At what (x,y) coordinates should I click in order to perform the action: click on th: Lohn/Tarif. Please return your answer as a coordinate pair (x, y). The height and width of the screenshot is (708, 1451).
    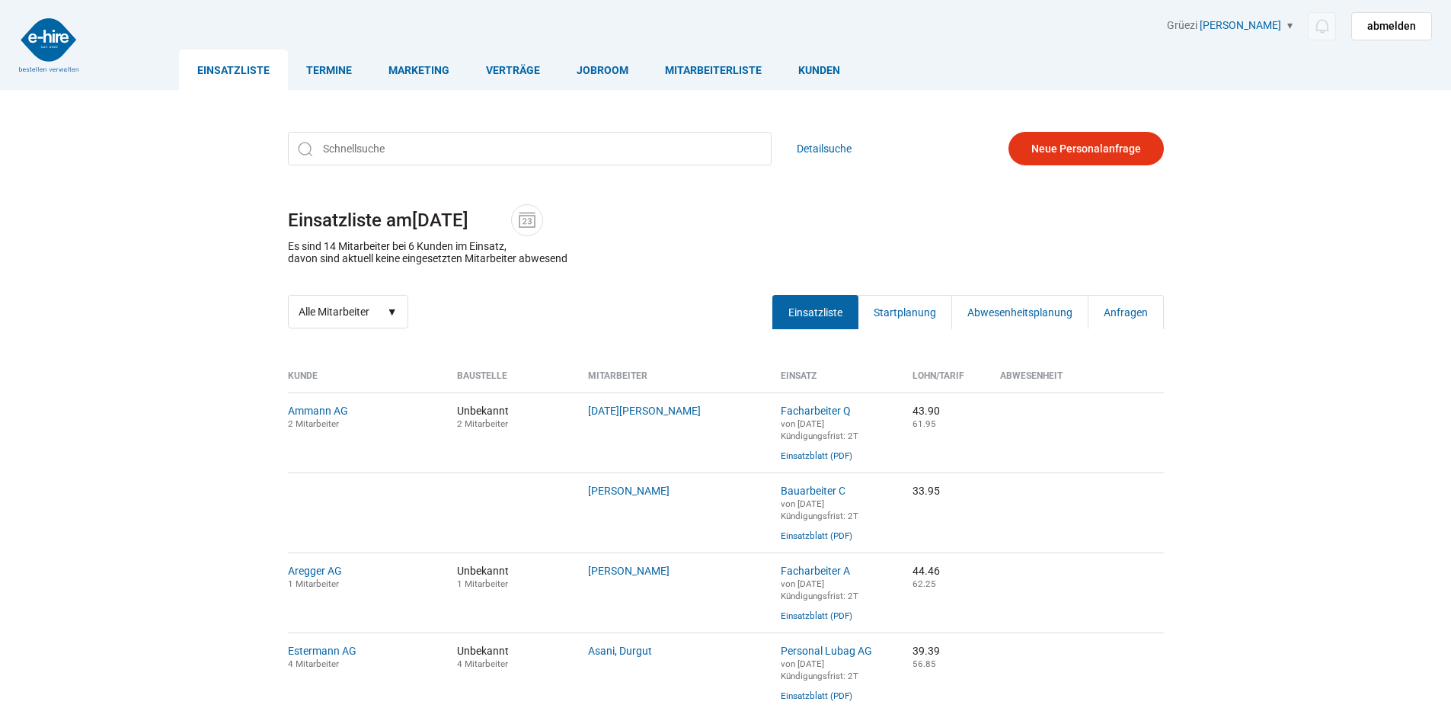
    Looking at the image, I should click on (944, 381).